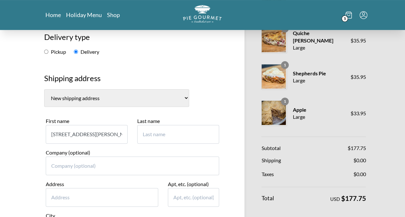 The width and height of the screenshot is (405, 217). Describe the element at coordinates (68, 152) in the screenshot. I see `label: Company (optional)` at that location.